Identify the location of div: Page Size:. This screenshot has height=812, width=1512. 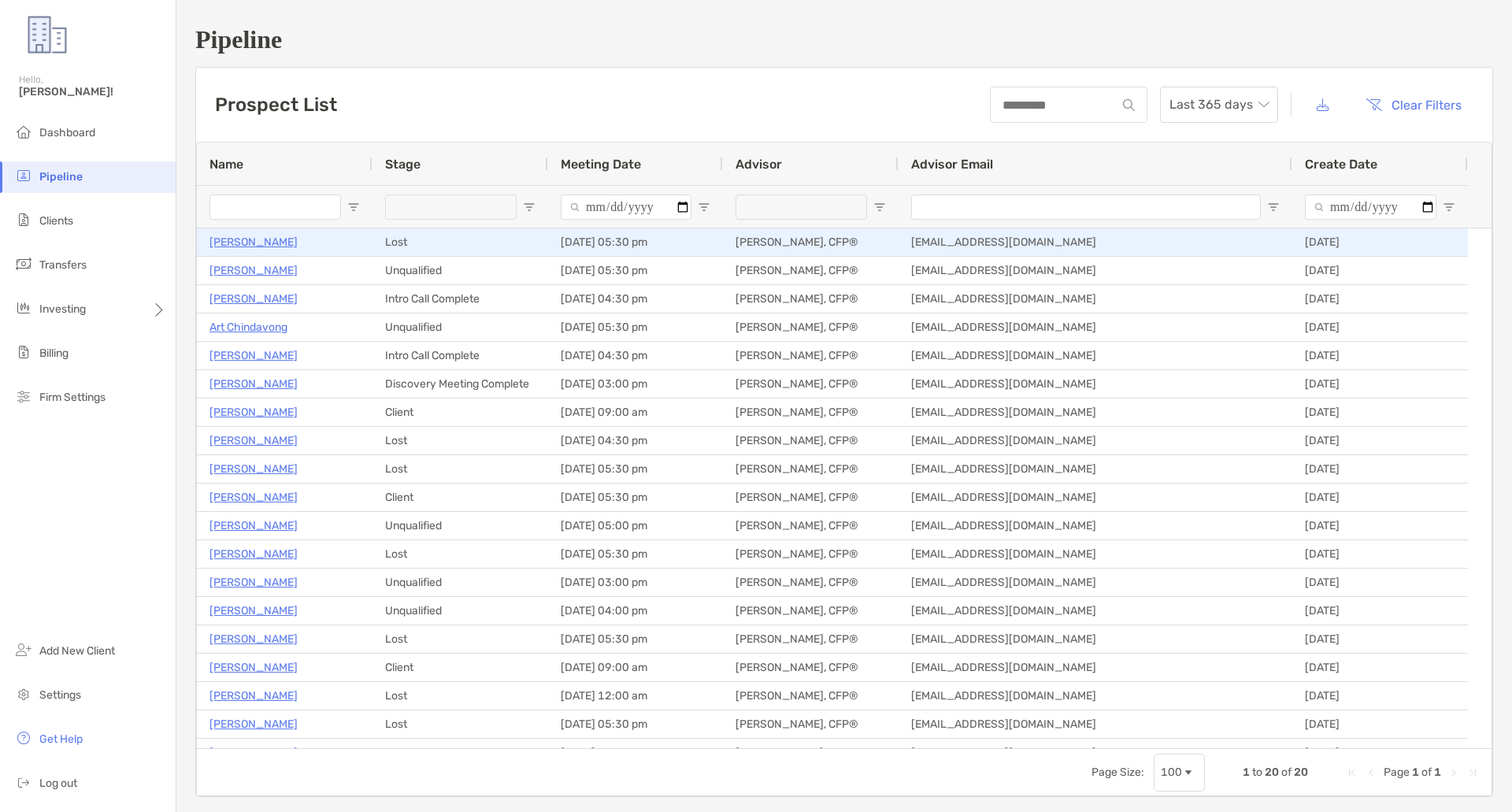
(1117, 772).